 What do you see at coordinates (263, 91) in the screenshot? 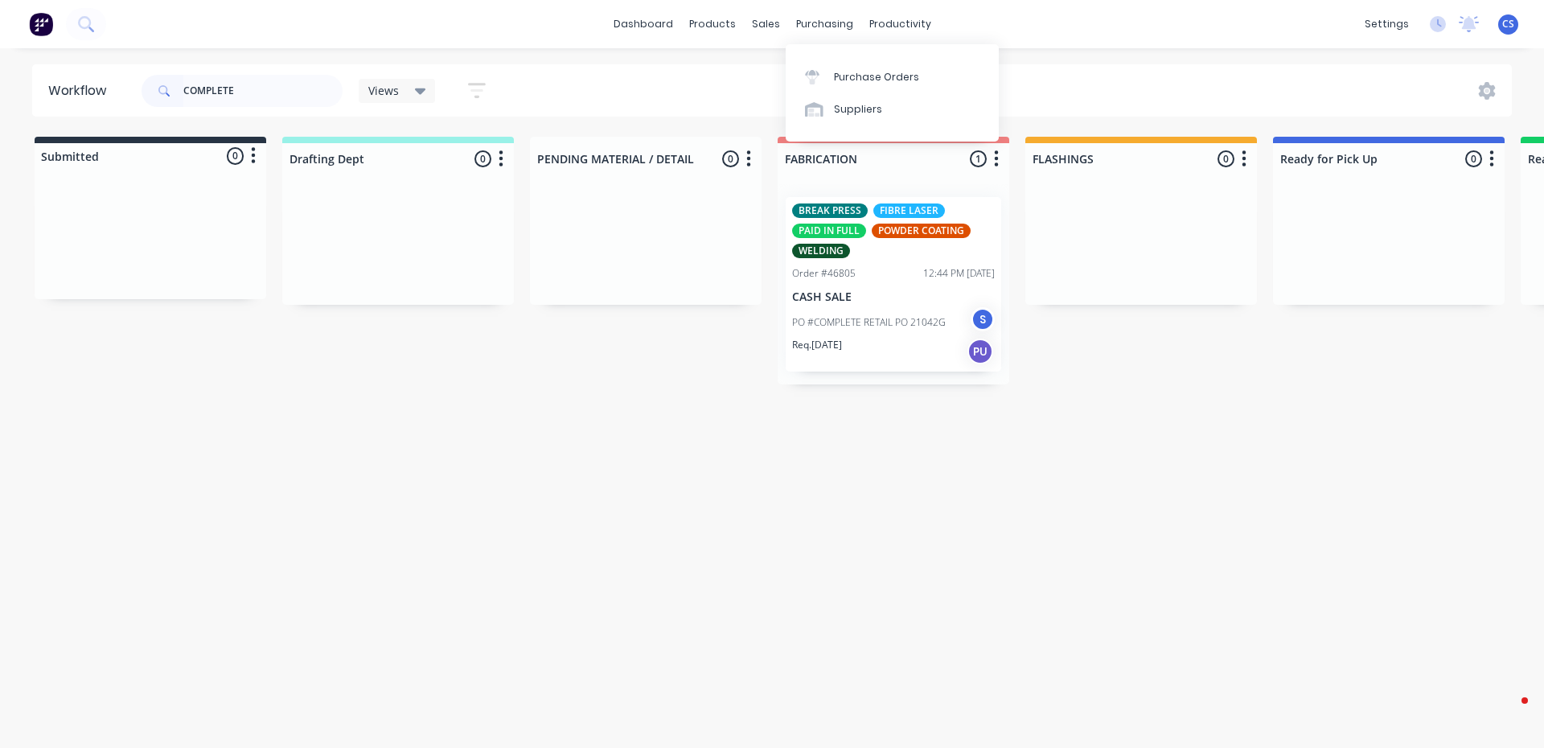
I see `input: Search for orders...` at bounding box center [263, 91].